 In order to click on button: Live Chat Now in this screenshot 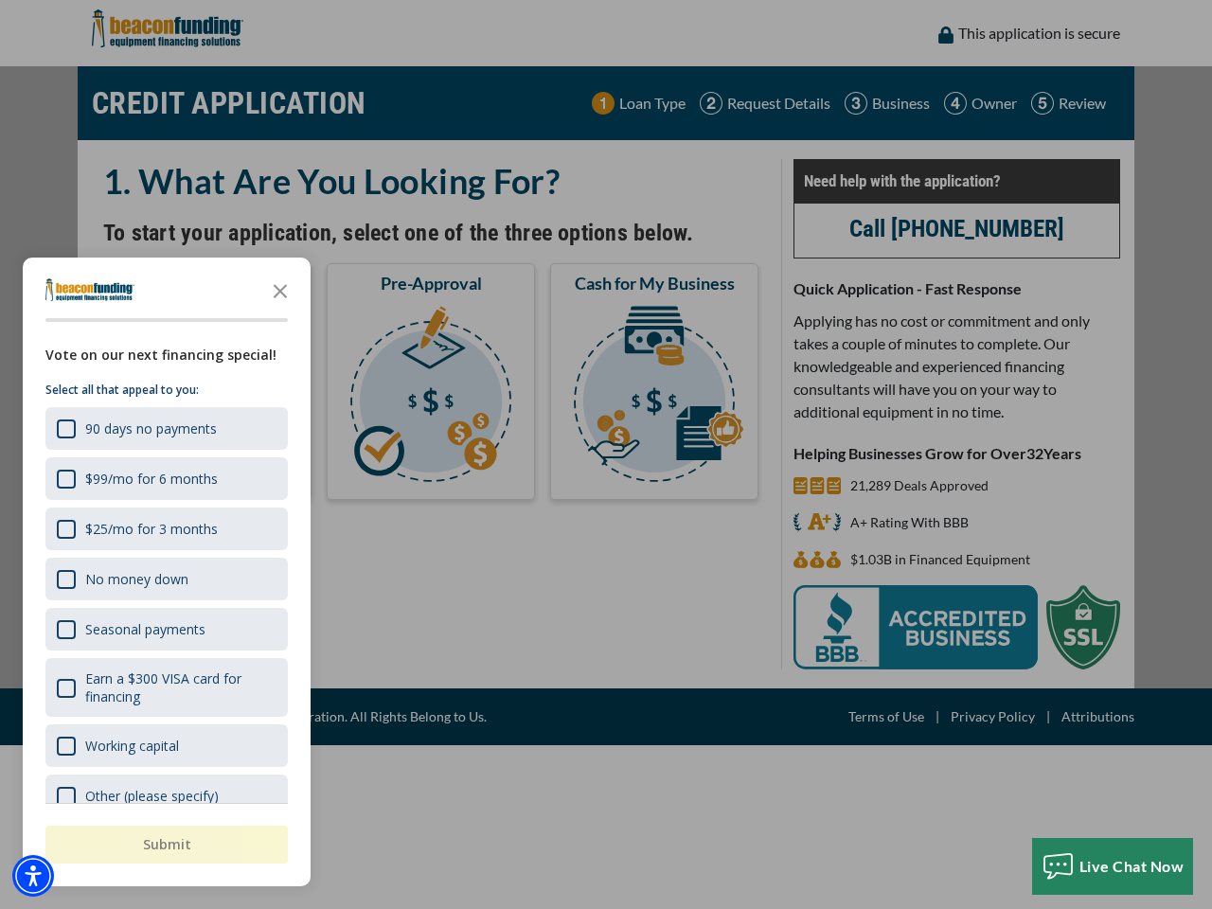, I will do `click(1113, 866)`.